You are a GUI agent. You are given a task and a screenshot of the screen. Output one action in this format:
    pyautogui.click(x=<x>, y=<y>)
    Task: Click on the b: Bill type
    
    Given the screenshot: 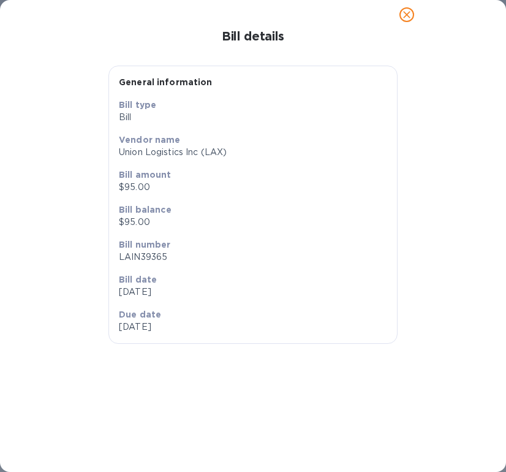 What is the action you would take?
    pyautogui.click(x=137, y=105)
    